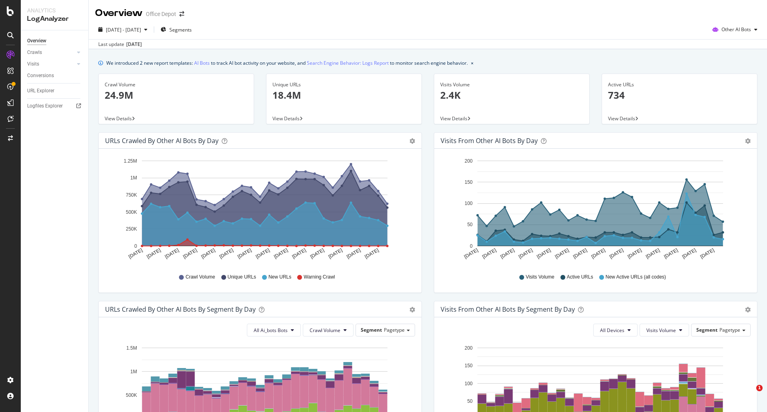 Image resolution: width=767 pixels, height=412 pixels. Describe the element at coordinates (734, 30) in the screenshot. I see `button: Other AI Bots` at that location.